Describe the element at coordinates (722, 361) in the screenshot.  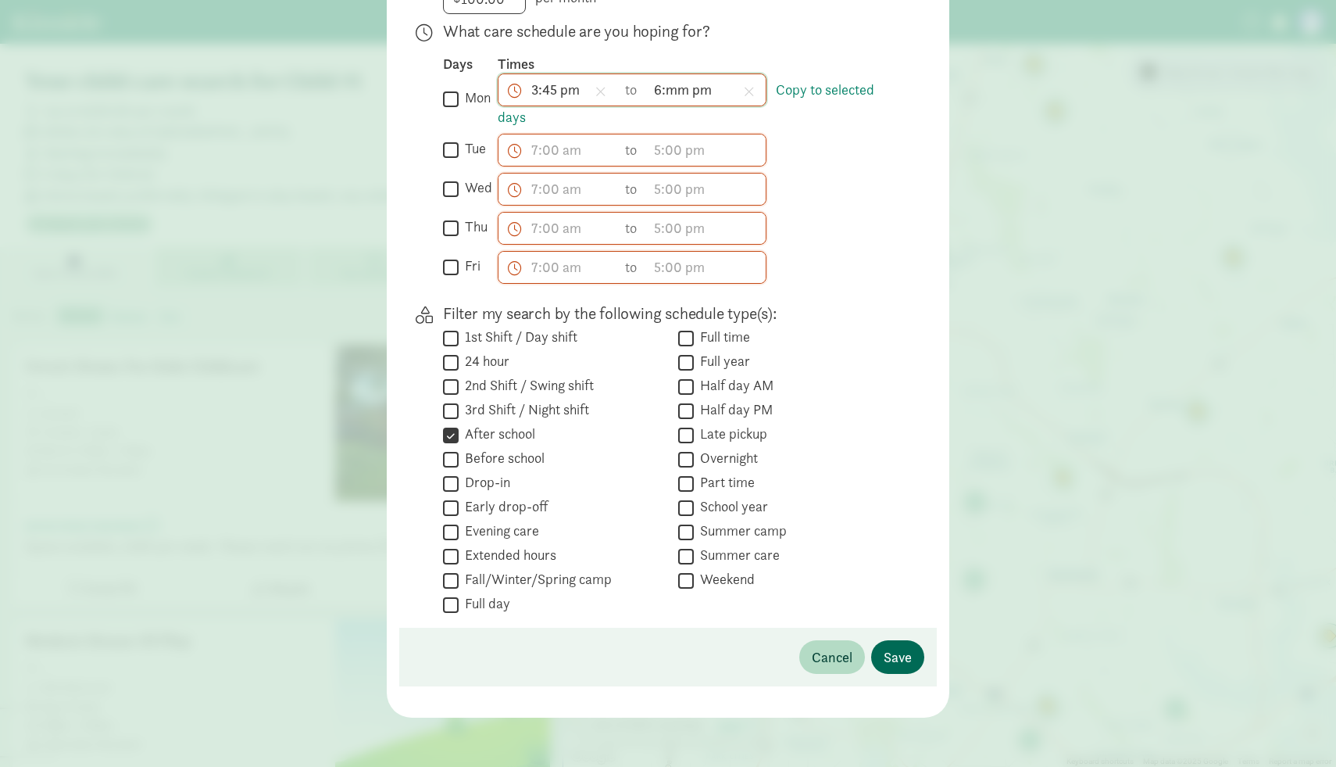
I see `label: Full year` at that location.